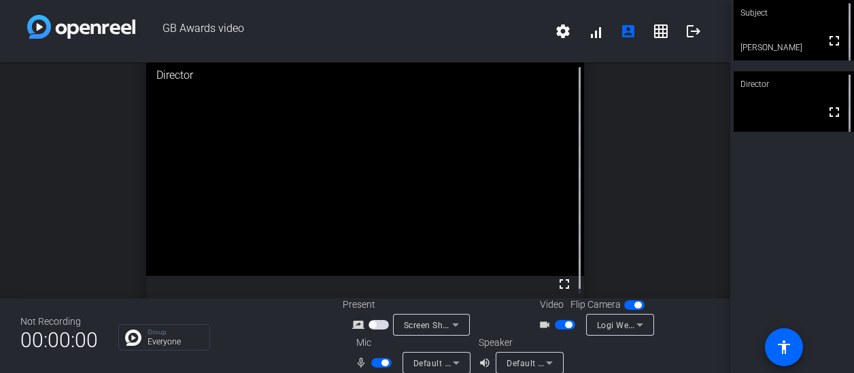 This screenshot has width=854, height=373. Describe the element at coordinates (547, 325) in the screenshot. I see `mat-icon: videocam_outline` at that location.